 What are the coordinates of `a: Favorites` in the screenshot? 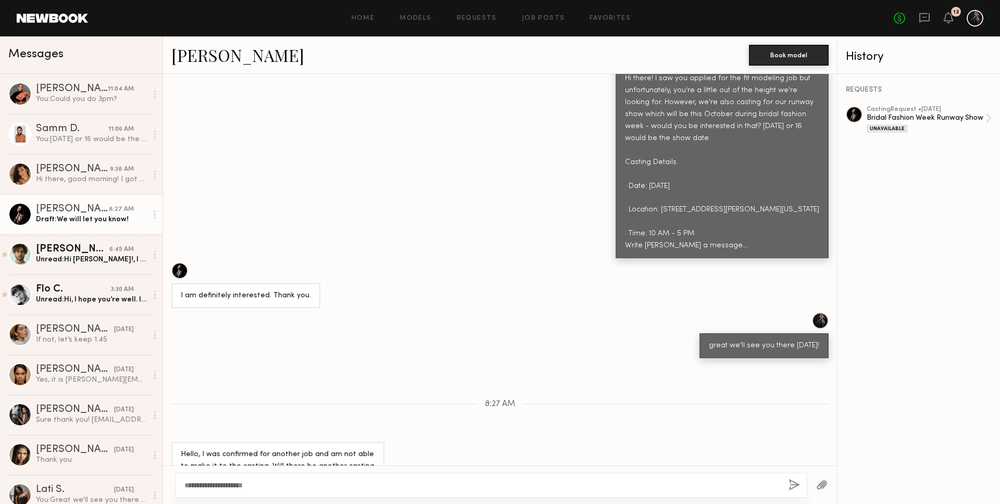 It's located at (610, 18).